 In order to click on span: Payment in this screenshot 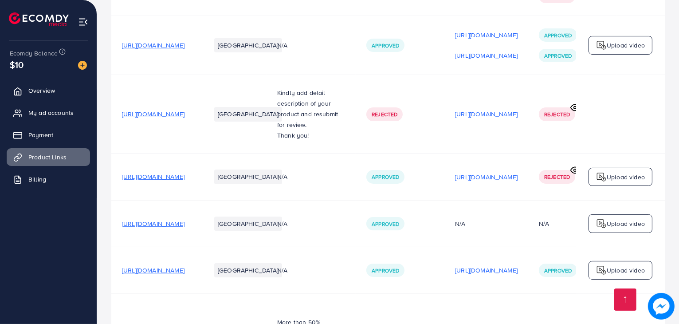, I will do `click(41, 135)`.